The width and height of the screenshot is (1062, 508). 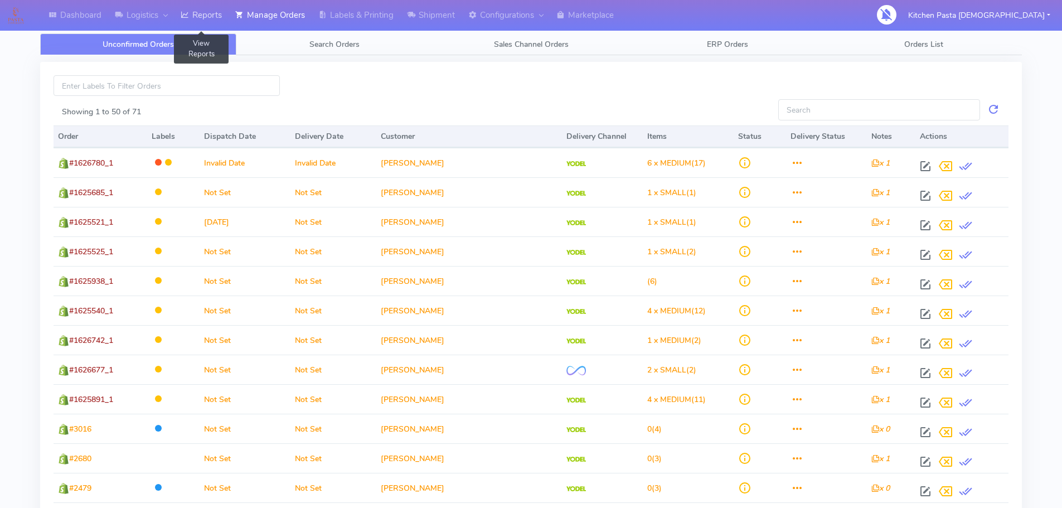 What do you see at coordinates (91, 222) in the screenshot?
I see `span: #1625521_1` at bounding box center [91, 222].